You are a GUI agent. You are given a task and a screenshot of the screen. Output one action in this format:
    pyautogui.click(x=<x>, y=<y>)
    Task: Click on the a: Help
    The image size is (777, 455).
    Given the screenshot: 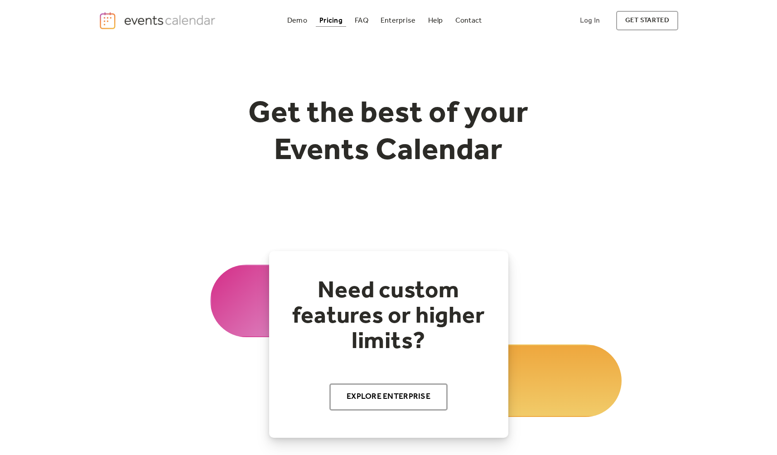 What is the action you would take?
    pyautogui.click(x=435, y=20)
    